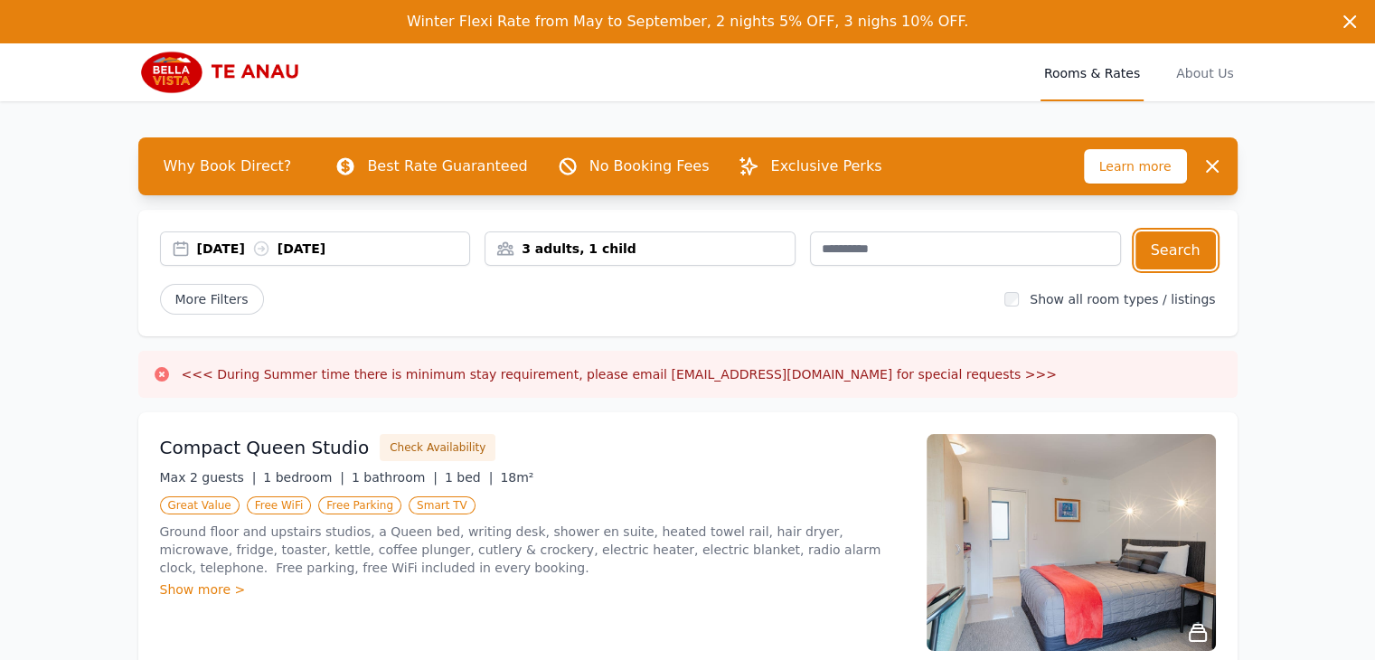 This screenshot has height=660, width=1375. I want to click on span: Max 2 guests |, so click(208, 477).